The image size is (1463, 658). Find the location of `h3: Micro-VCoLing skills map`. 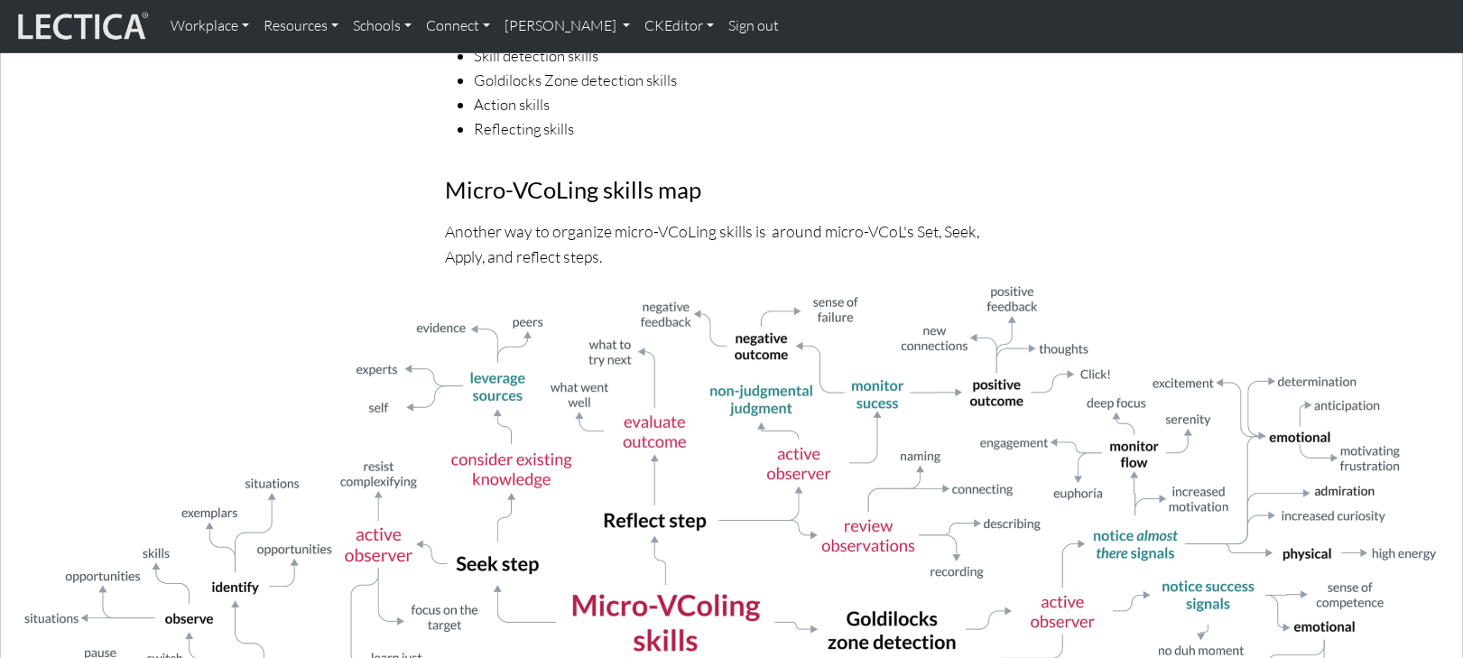

h3: Micro-VCoLing skills map is located at coordinates (732, 189).